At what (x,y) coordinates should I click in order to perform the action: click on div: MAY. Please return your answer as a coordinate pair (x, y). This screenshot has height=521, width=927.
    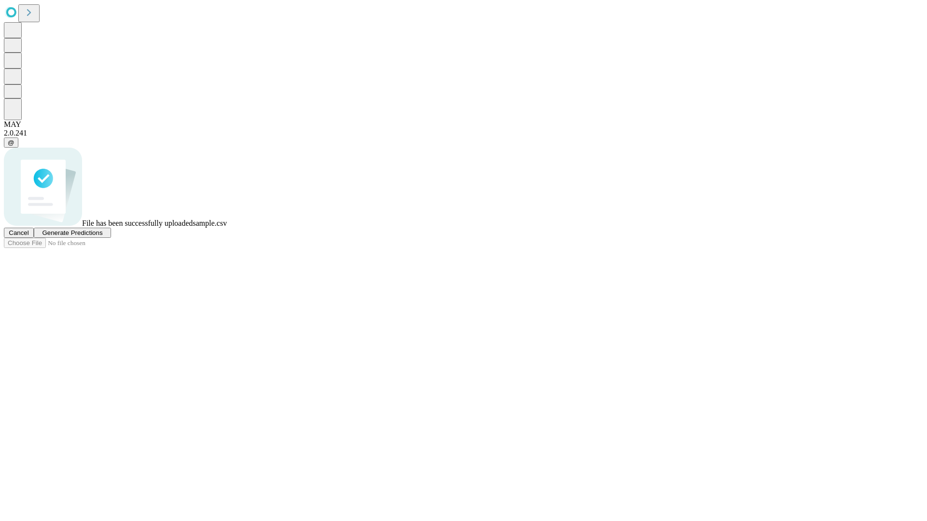
    Looking at the image, I should click on (463, 125).